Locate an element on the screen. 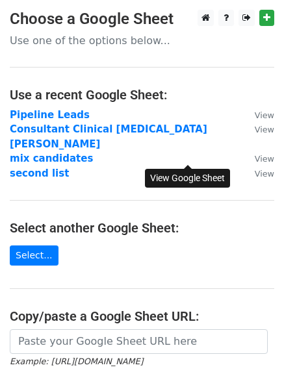 This screenshot has height=374, width=284. a: mix candidates is located at coordinates (51, 158).